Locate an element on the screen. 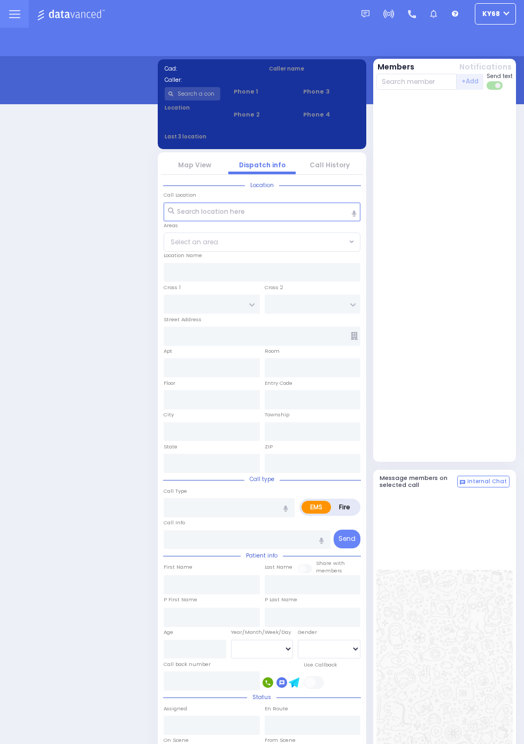  label: First Name is located at coordinates (178, 567).